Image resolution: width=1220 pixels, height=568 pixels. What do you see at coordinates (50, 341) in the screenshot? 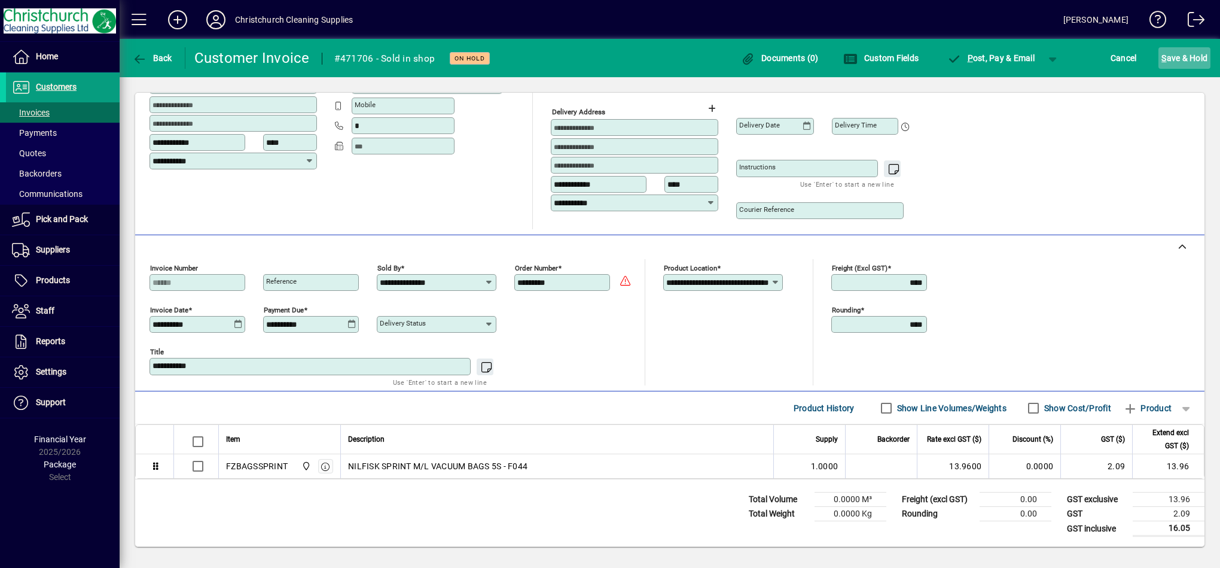
I see `span: Reports` at bounding box center [50, 341].